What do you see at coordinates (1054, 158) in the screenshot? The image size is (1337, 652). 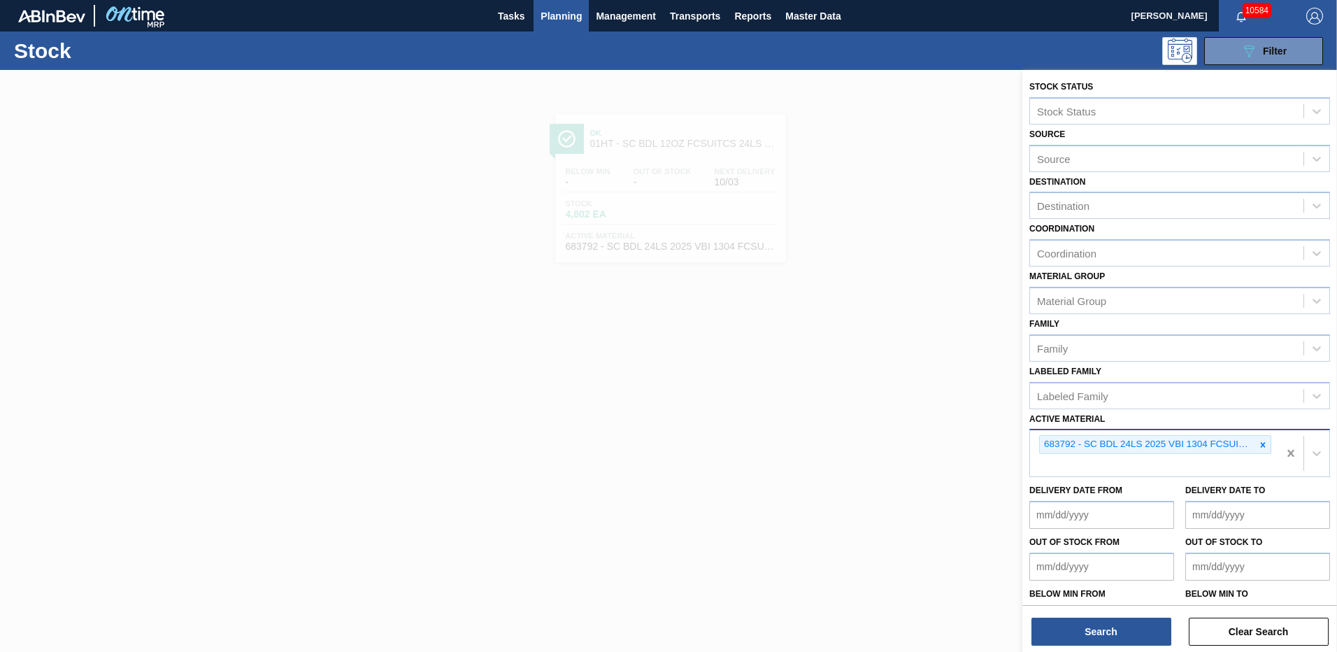 I see `div: Source` at bounding box center [1054, 158].